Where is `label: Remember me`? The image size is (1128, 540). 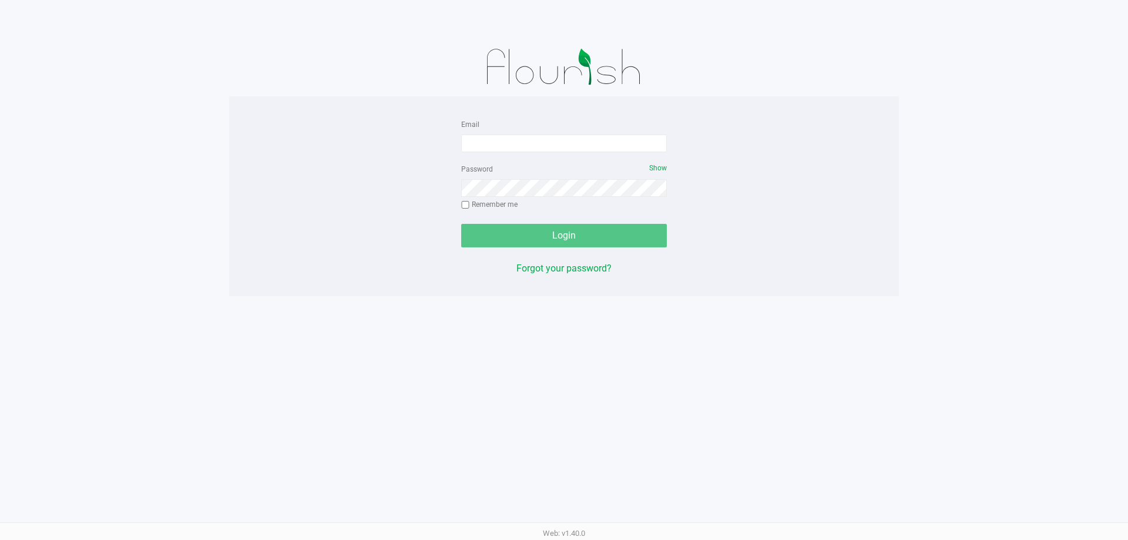 label: Remember me is located at coordinates (489, 204).